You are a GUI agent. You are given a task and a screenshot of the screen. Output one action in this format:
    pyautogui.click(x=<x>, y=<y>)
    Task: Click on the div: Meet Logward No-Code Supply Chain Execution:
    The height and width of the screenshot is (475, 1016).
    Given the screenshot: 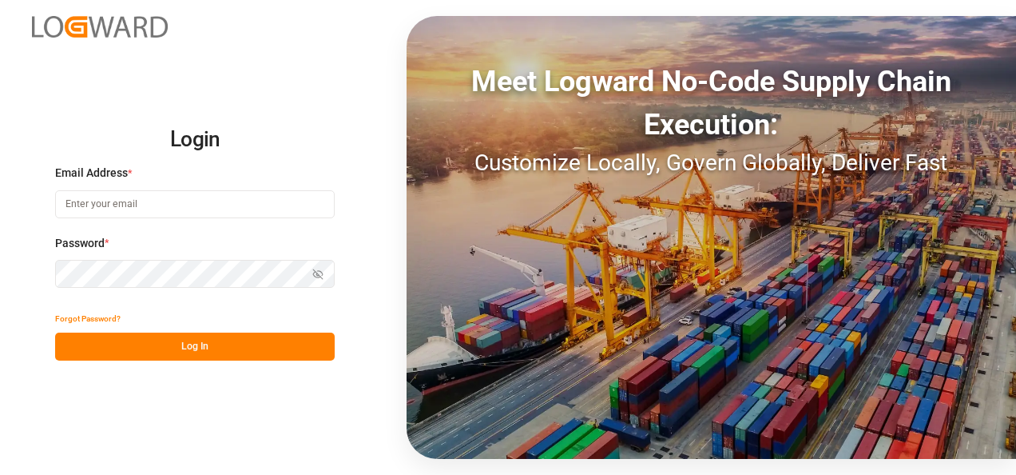 What is the action you would take?
    pyautogui.click(x=711, y=103)
    